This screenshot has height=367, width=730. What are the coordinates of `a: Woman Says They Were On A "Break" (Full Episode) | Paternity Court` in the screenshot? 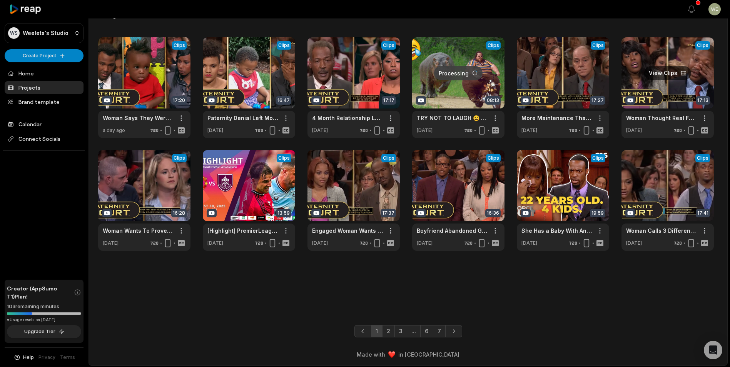 It's located at (138, 118).